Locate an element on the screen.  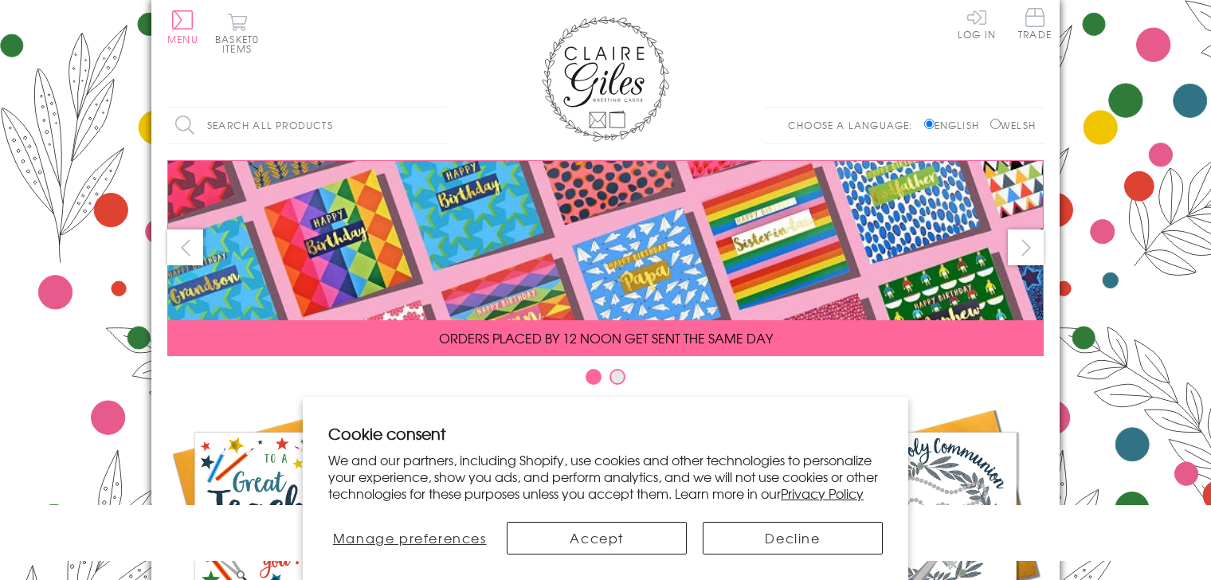
button: Accept is located at coordinates (597, 538).